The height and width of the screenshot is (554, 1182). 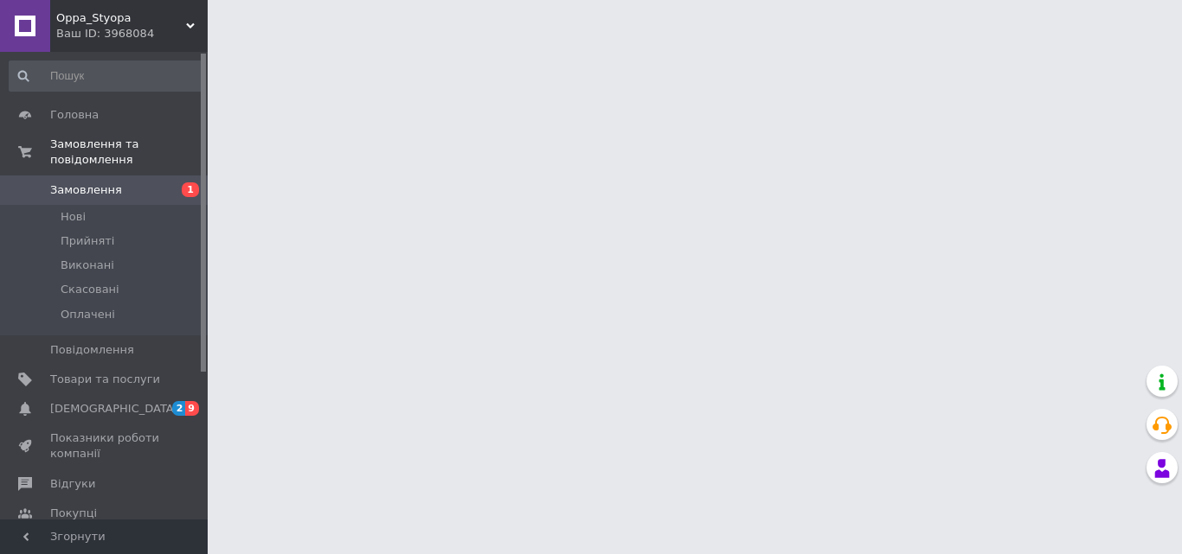 I want to click on span: Показники роботи компанії, so click(x=105, y=446).